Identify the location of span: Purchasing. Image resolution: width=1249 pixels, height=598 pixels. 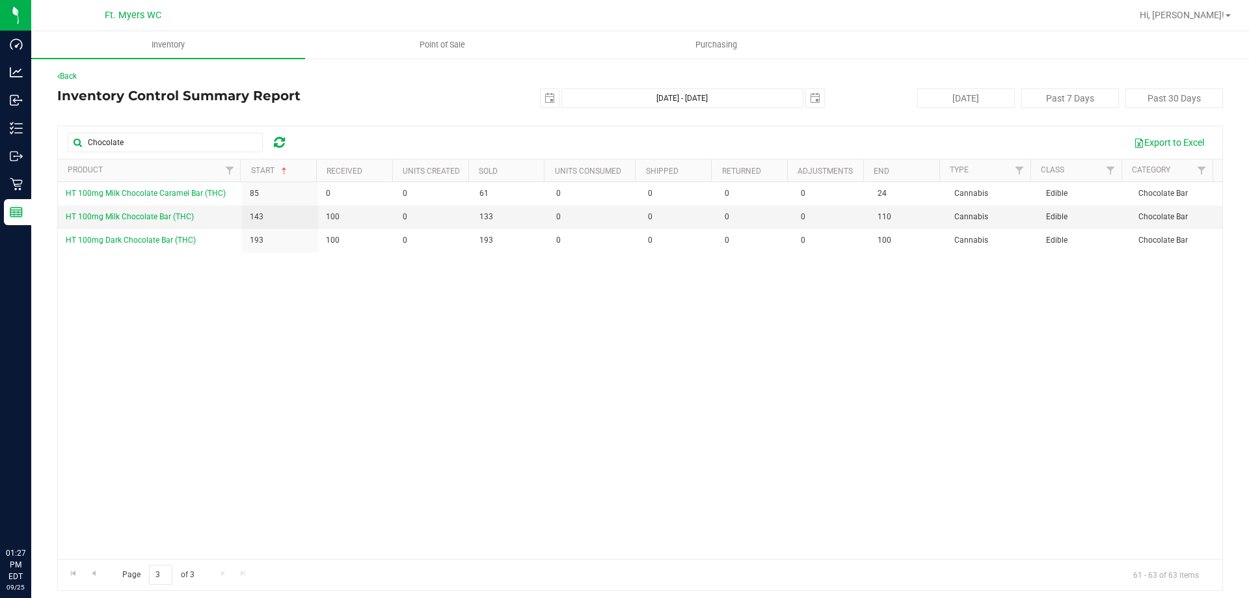
(716, 45).